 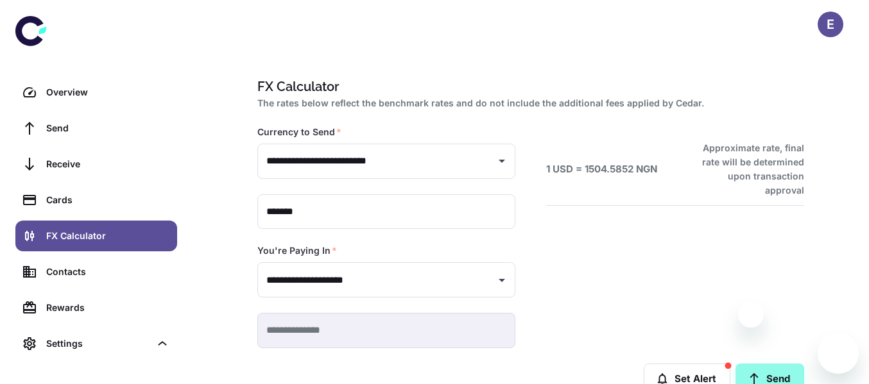 What do you see at coordinates (299, 132) in the screenshot?
I see `label: Currency to Send` at bounding box center [299, 132].